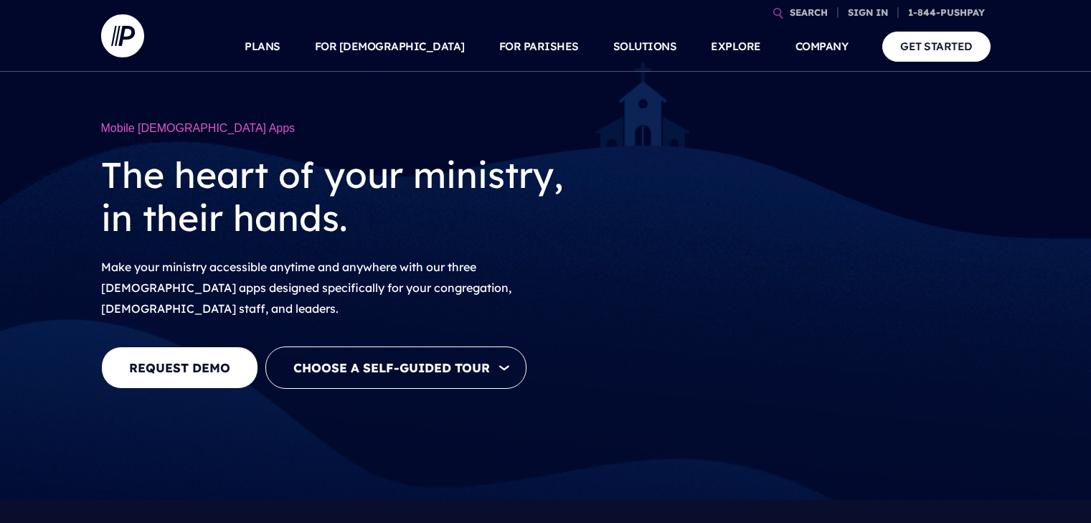 The height and width of the screenshot is (523, 1091). What do you see at coordinates (263, 47) in the screenshot?
I see `a: PLANS` at bounding box center [263, 47].